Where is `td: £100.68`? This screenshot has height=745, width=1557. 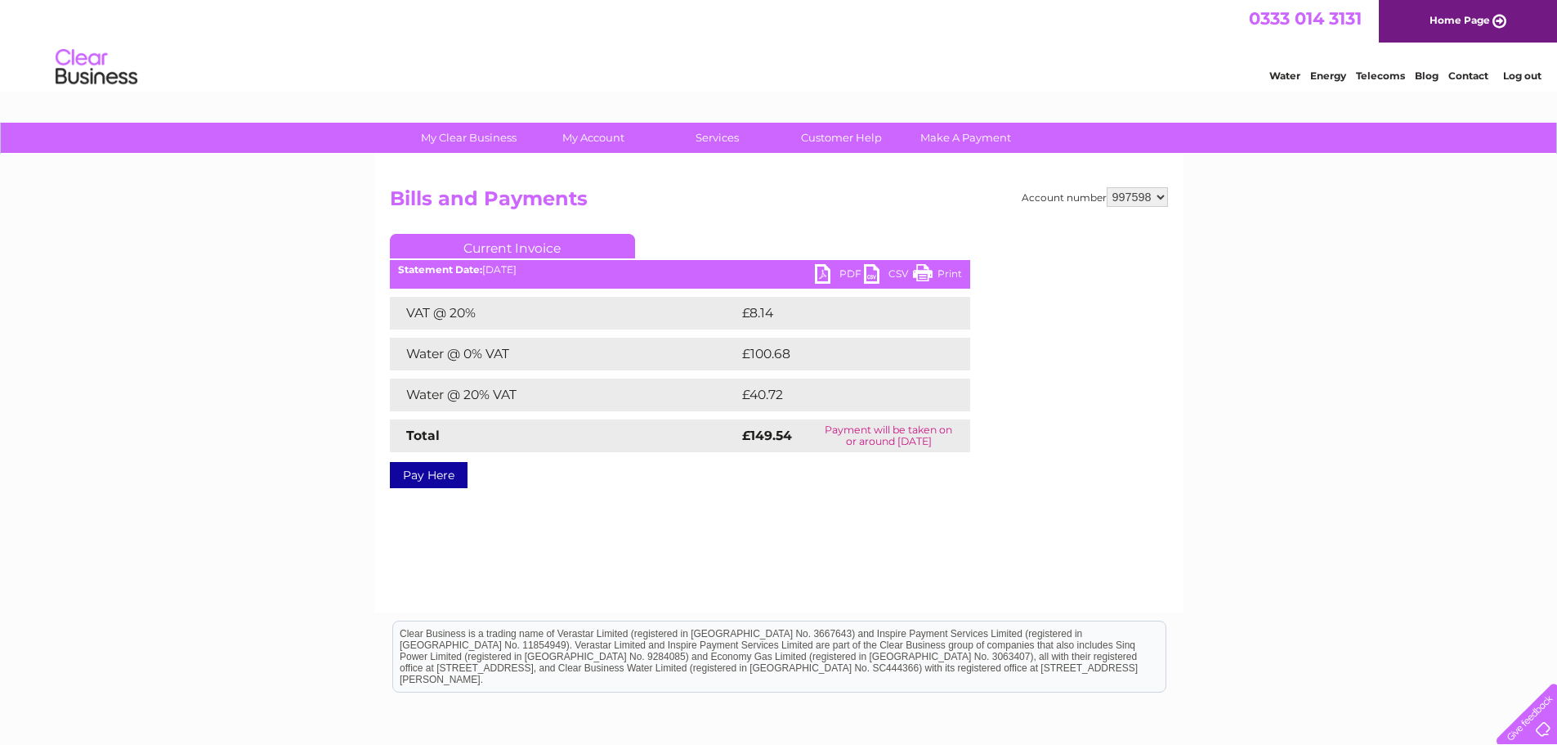 td: £100.68 is located at coordinates (840, 354).